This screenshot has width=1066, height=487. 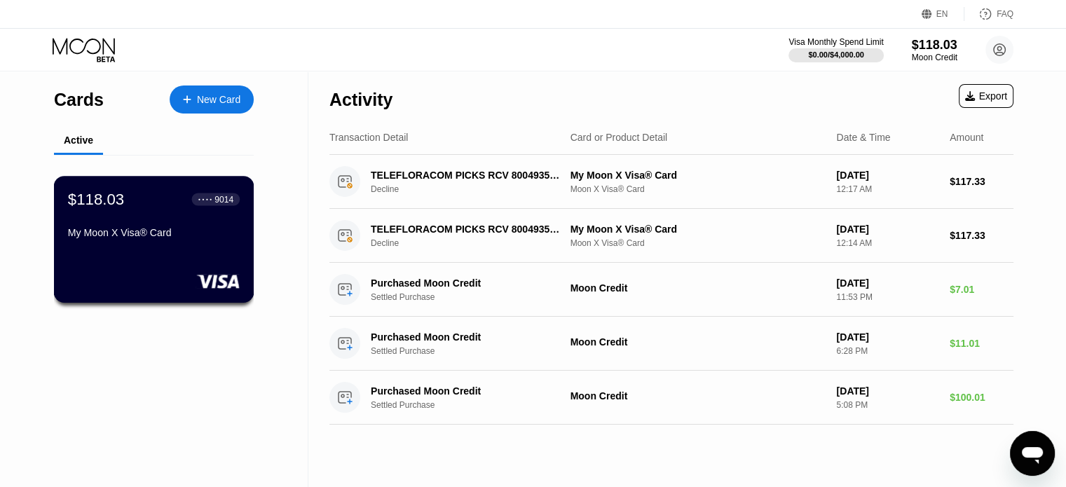 I want to click on div: Cards, so click(x=79, y=100).